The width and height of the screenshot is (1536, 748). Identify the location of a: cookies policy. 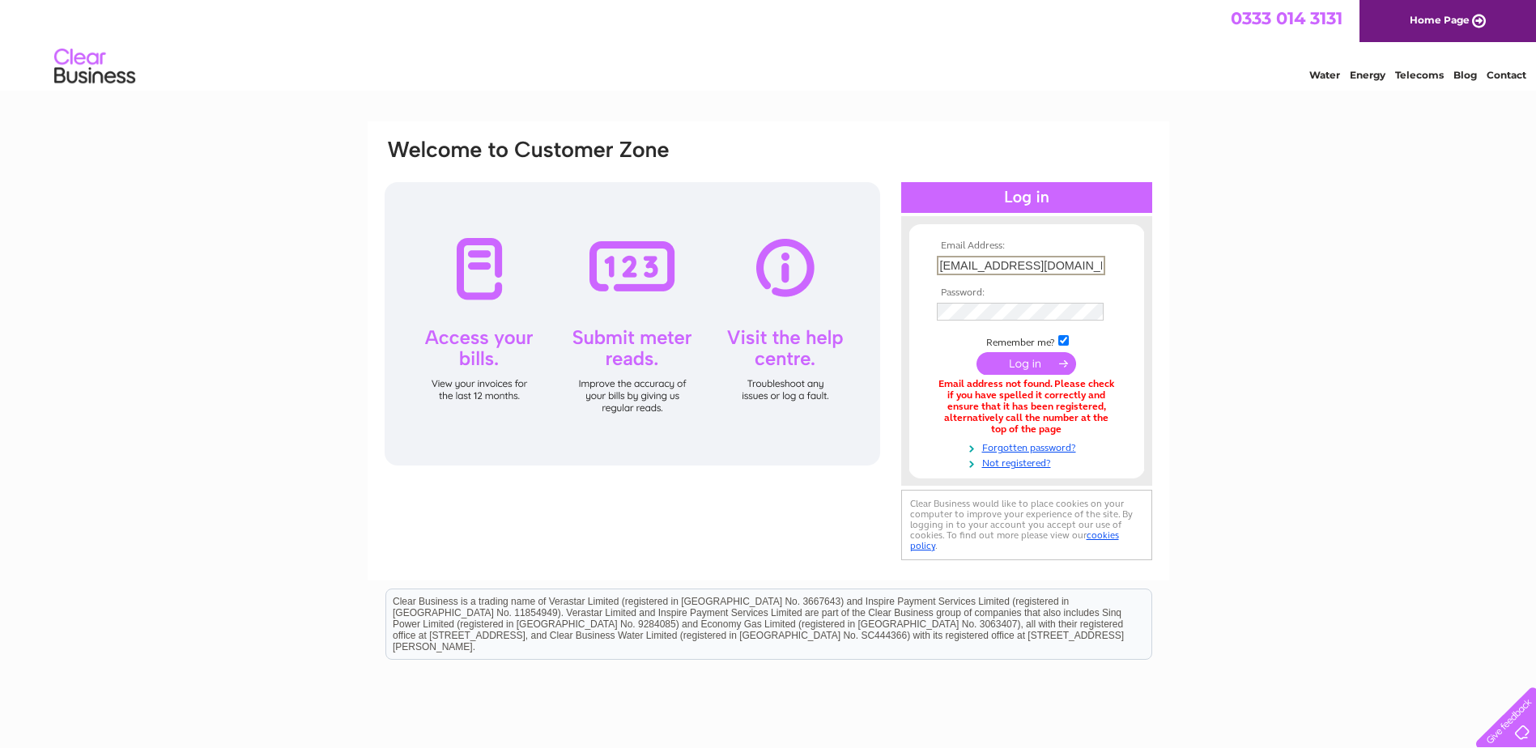
(1014, 540).